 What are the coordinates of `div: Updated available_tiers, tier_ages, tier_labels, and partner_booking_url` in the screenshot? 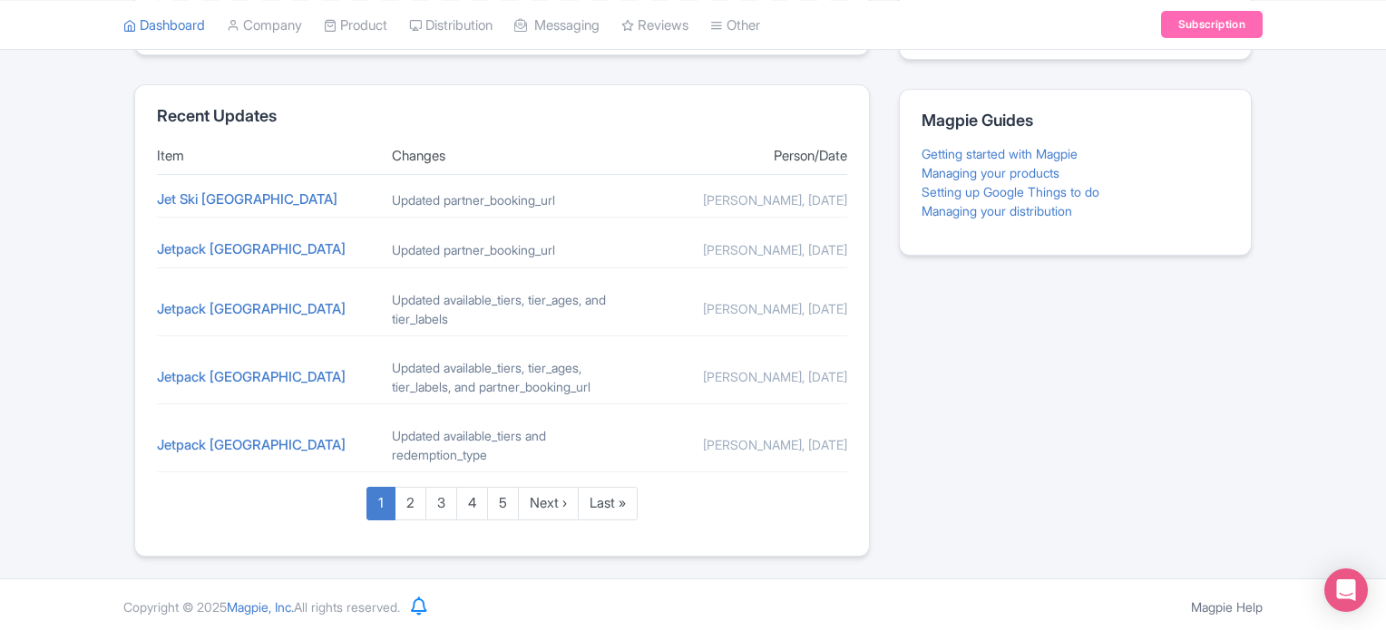 It's located at (501, 377).